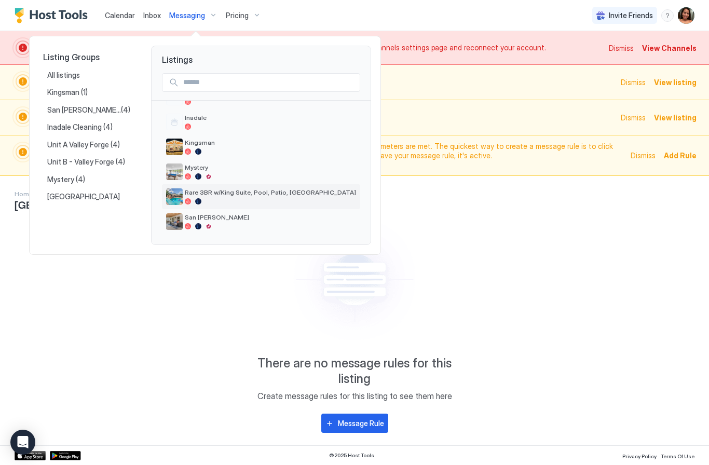  I want to click on span: Inadale, so click(270, 117).